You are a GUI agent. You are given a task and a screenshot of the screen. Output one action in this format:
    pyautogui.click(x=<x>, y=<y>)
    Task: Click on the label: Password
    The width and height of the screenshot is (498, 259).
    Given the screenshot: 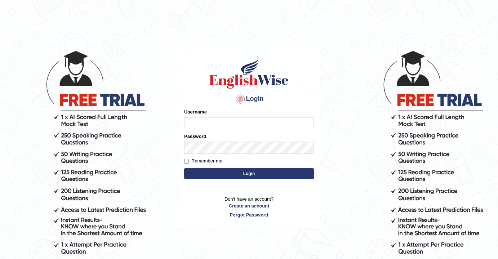 What is the action you would take?
    pyautogui.click(x=195, y=136)
    